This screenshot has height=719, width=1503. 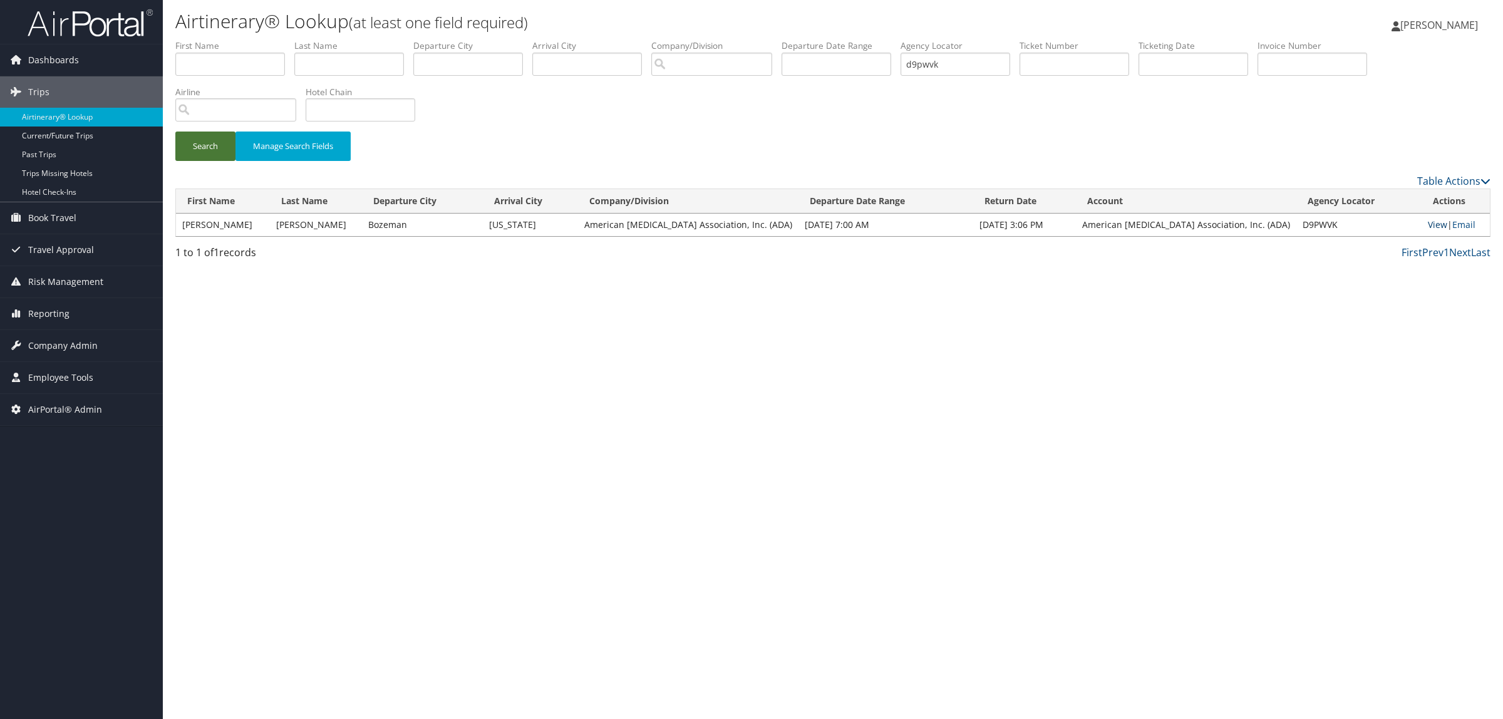 What do you see at coordinates (438, 22) in the screenshot?
I see `small: (at least one field required)` at bounding box center [438, 22].